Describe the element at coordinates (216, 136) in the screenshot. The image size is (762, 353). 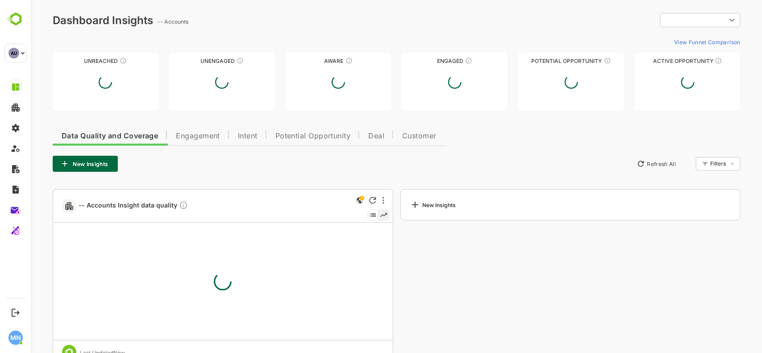
I see `span: Intent` at that location.